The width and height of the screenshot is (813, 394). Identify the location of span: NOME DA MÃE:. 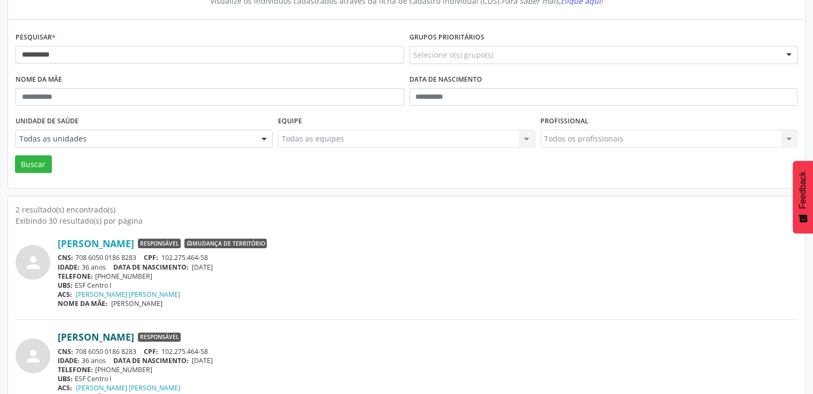
(82, 304).